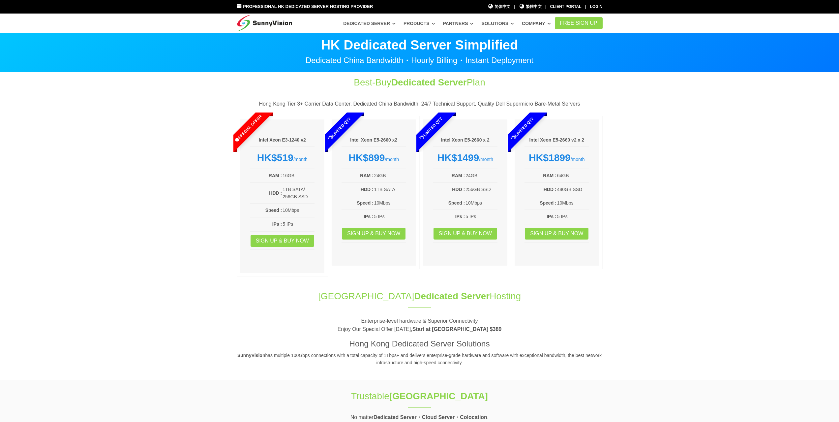  I want to click on a: Login, so click(596, 7).